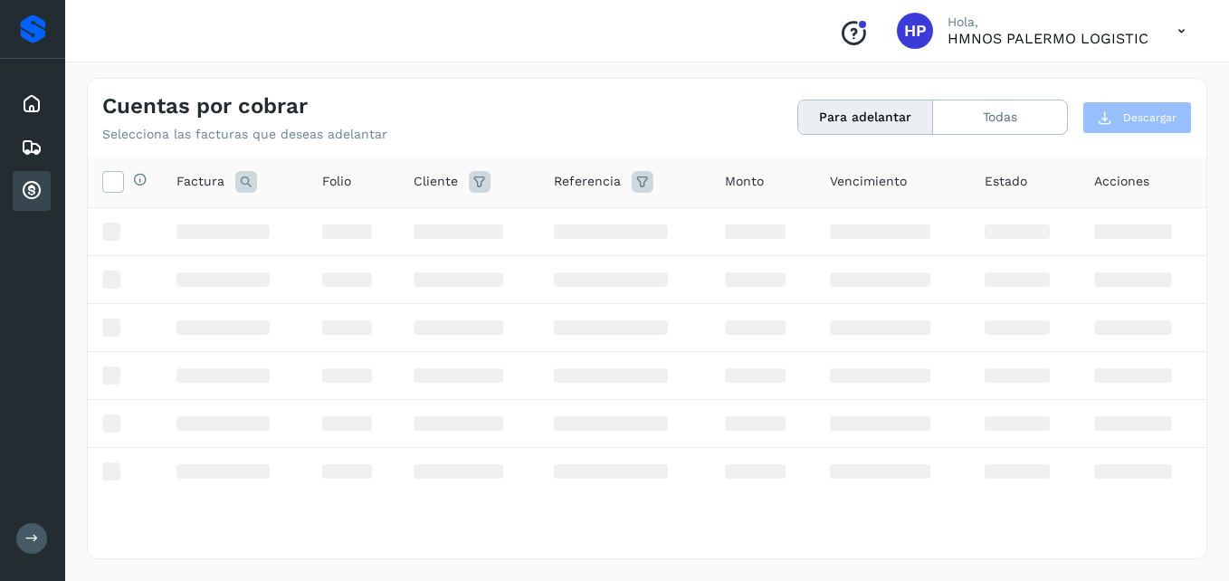 This screenshot has width=1229, height=581. I want to click on h4: Cuentas por cobrar, so click(205, 106).